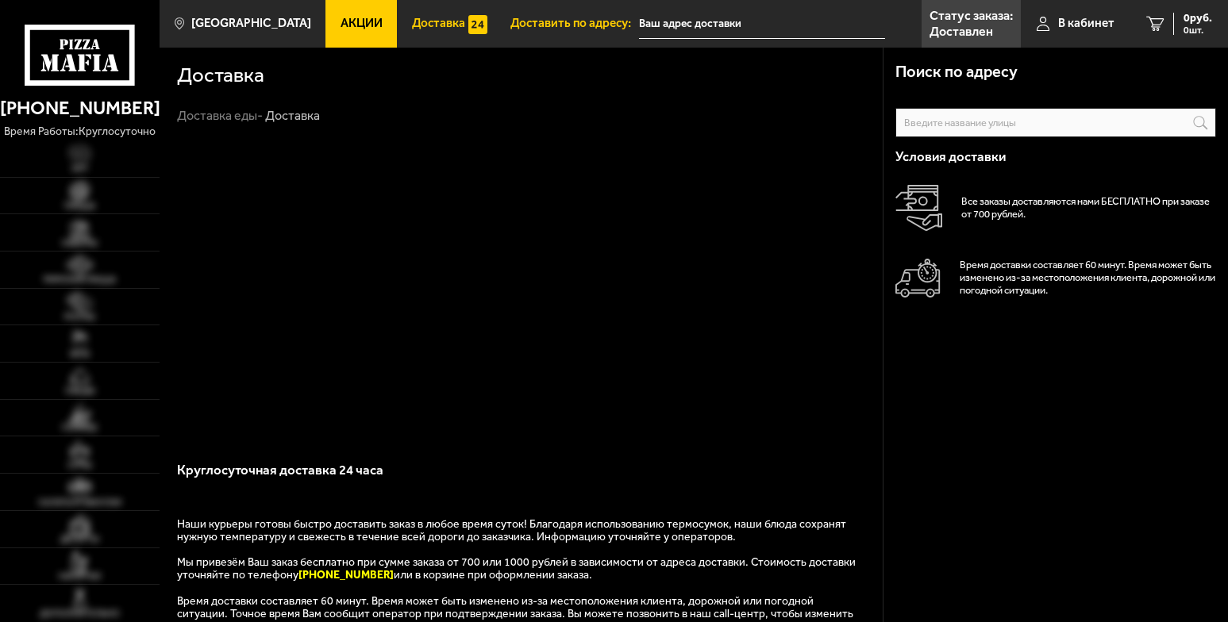  Describe the element at coordinates (761, 24) in the screenshot. I see `input: Ваш адрес доставки` at that location.